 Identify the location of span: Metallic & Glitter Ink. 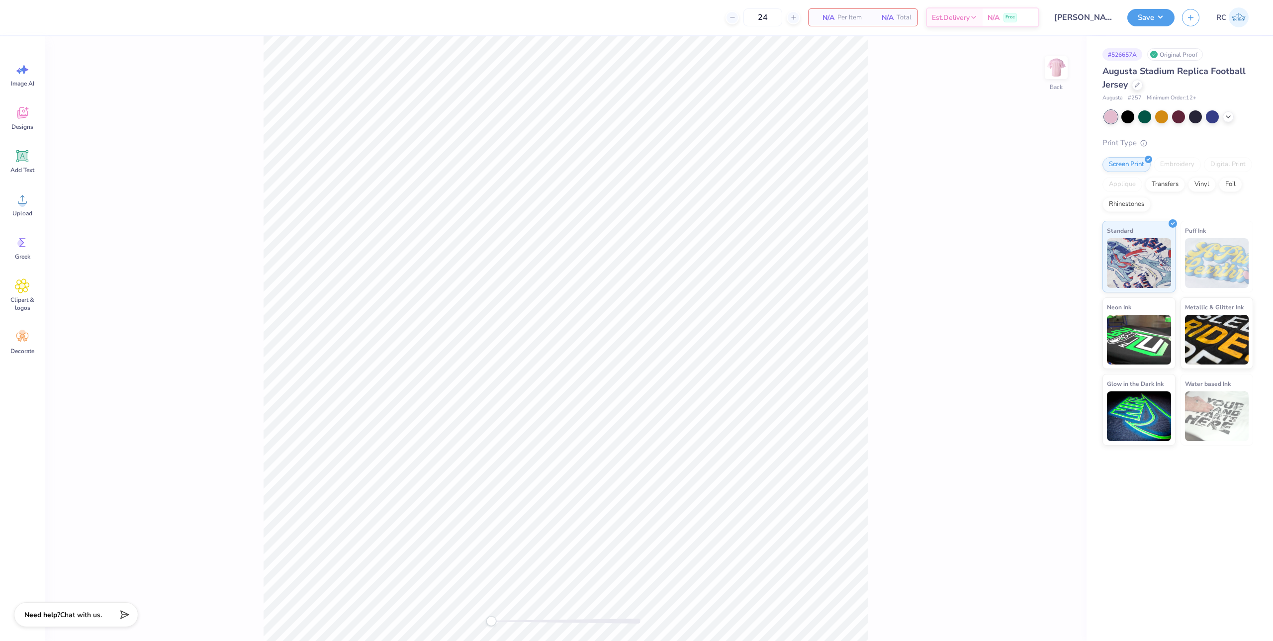
(1214, 307).